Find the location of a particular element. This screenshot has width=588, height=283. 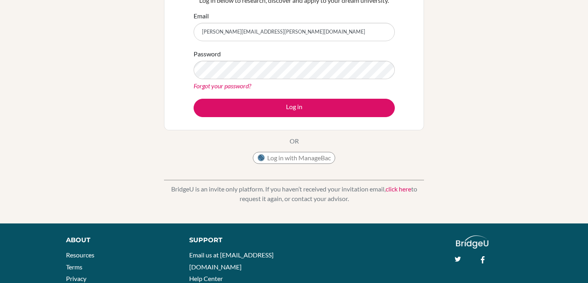

div: About is located at coordinates (118, 241).